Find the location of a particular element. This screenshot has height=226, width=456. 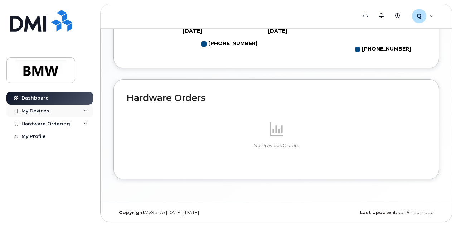

div: about 6 hours ago is located at coordinates (385, 213).